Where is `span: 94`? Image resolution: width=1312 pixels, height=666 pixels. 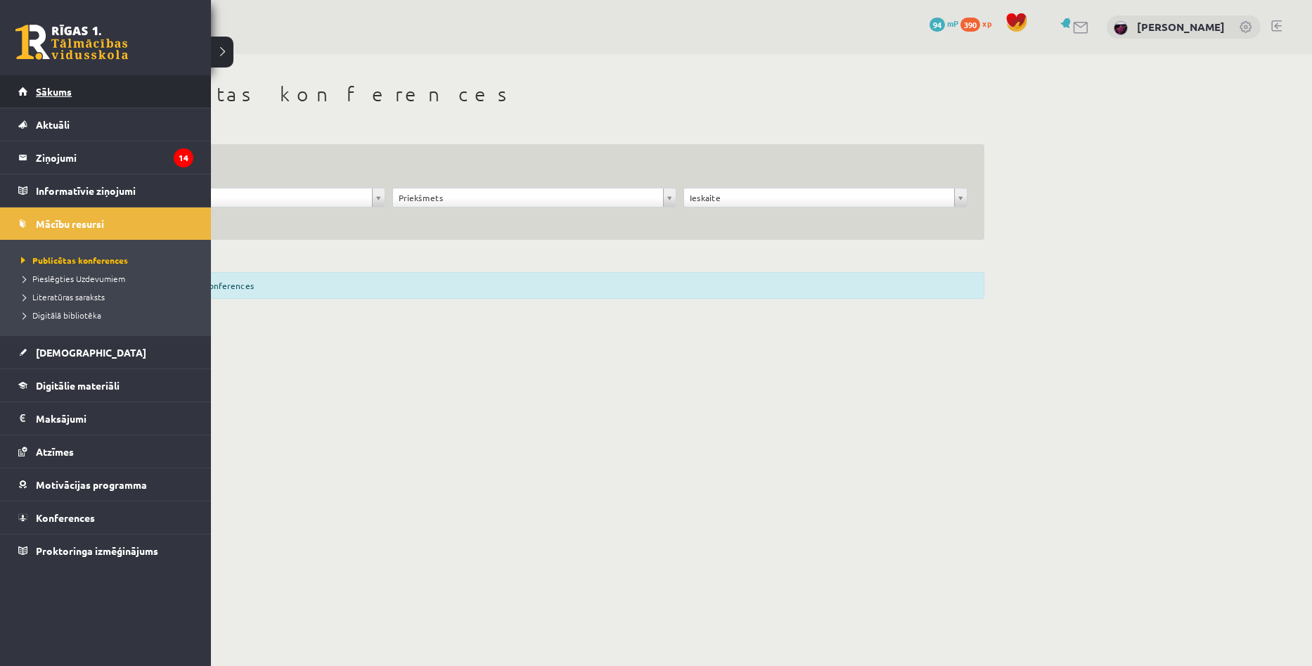
span: 94 is located at coordinates (937, 25).